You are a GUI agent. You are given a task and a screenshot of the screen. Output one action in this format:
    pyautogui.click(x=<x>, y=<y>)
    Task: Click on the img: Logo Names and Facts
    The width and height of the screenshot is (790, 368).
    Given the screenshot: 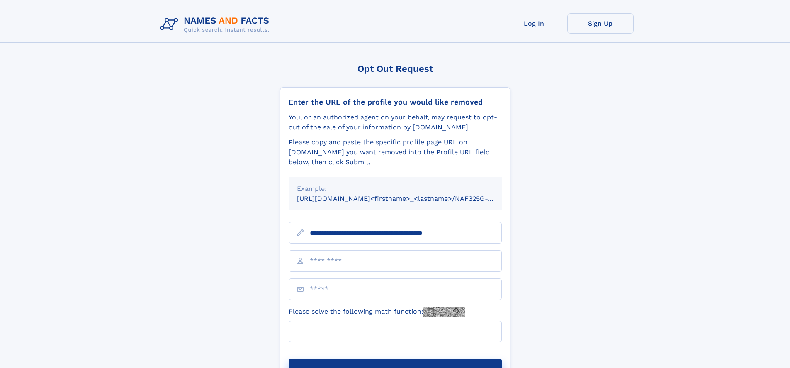 What is the action you would take?
    pyautogui.click(x=217, y=24)
    